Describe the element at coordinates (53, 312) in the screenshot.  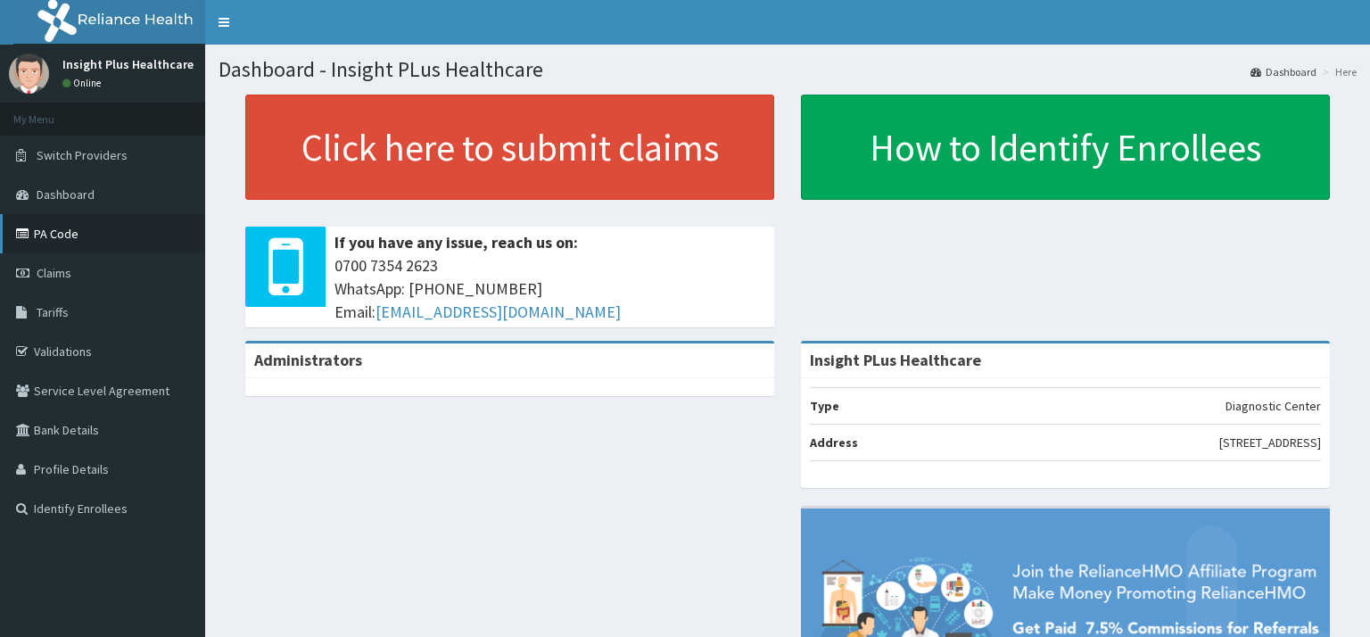
I see `span: Tariffs` at that location.